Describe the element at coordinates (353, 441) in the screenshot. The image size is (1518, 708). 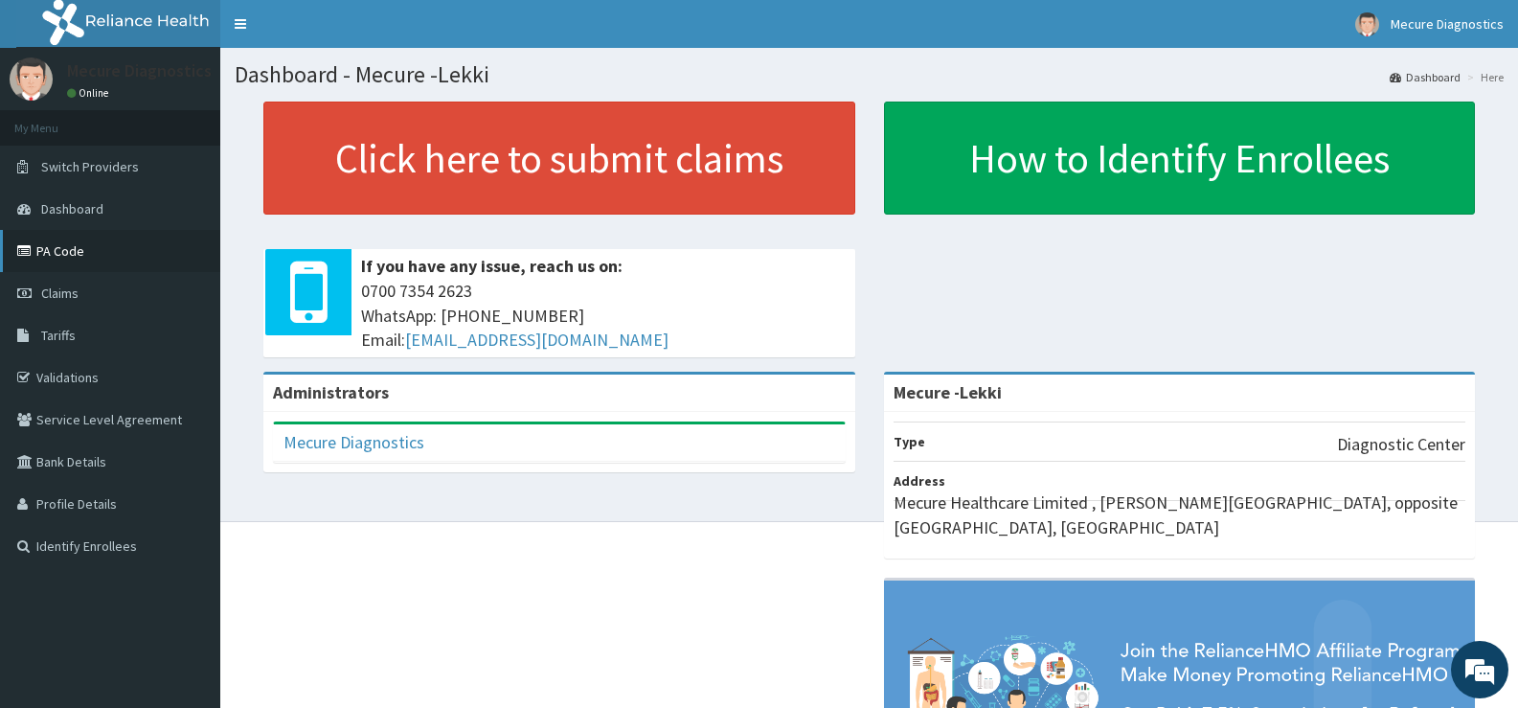
I see `a: Mecure Diagnostics` at that location.